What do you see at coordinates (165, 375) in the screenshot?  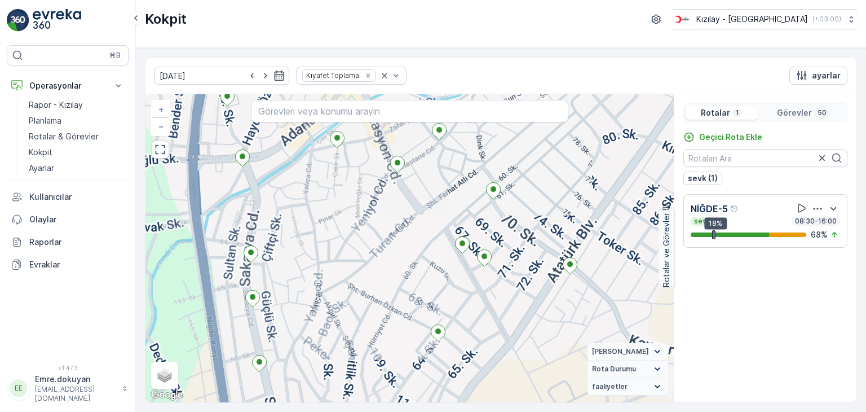 I see `a: Layers` at bounding box center [165, 375].